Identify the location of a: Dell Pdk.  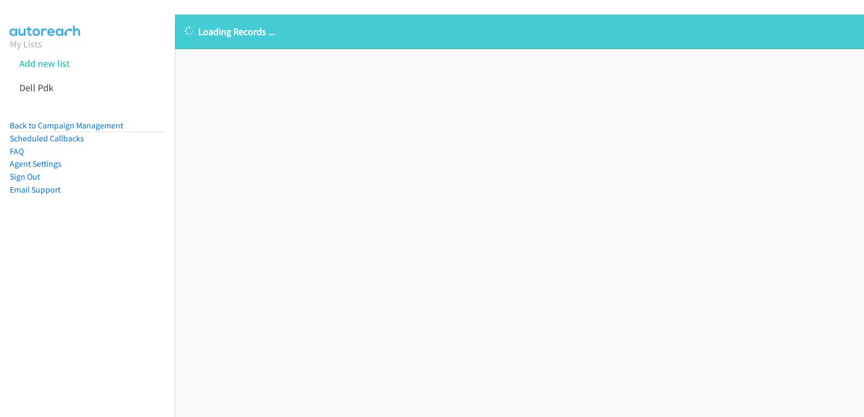
(36, 87).